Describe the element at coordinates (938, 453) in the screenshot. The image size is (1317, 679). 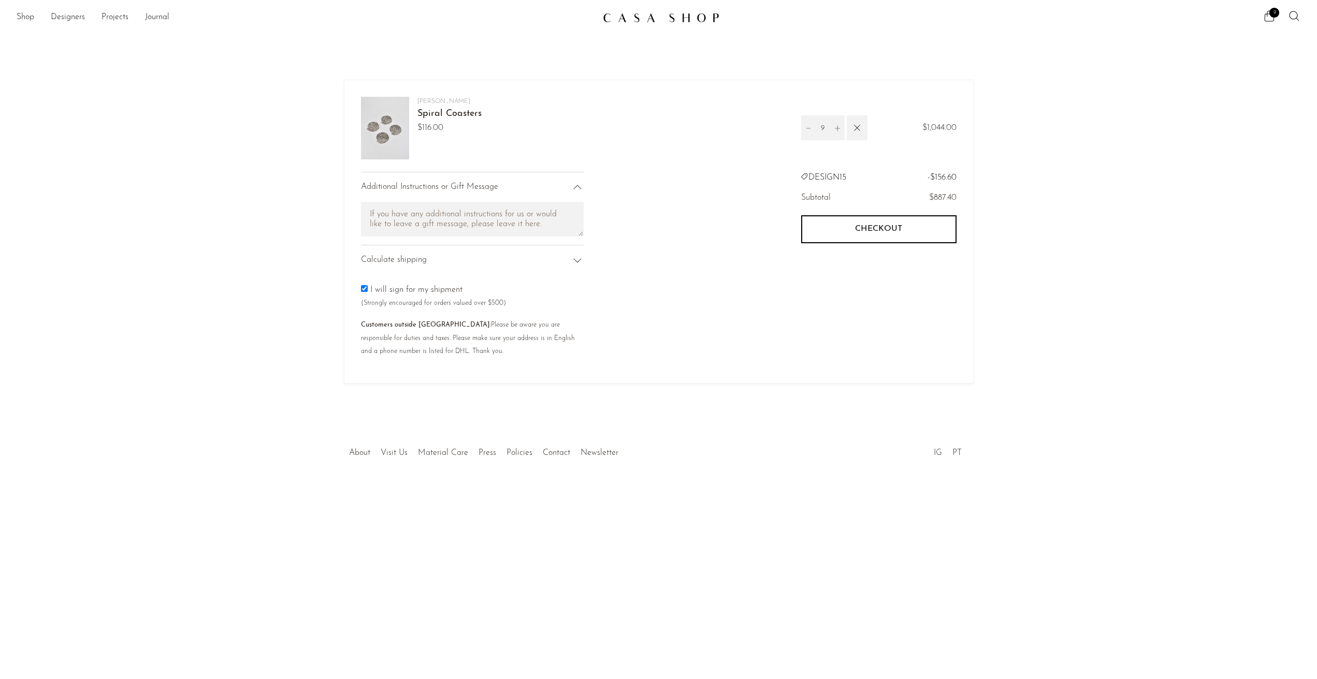
I see `a: IG` at that location.